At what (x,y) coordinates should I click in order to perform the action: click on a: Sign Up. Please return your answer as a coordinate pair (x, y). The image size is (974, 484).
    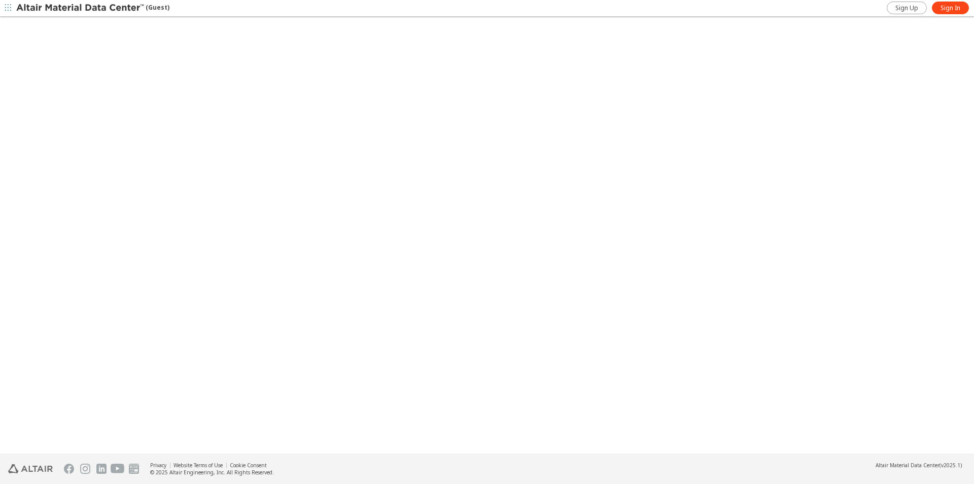
    Looking at the image, I should click on (907, 8).